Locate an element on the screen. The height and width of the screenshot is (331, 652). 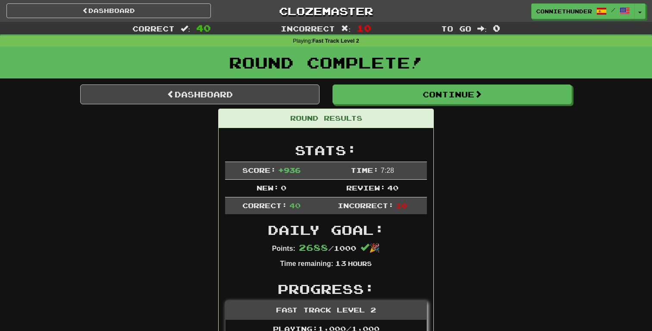
span: Incorrect: is located at coordinates (366, 205).